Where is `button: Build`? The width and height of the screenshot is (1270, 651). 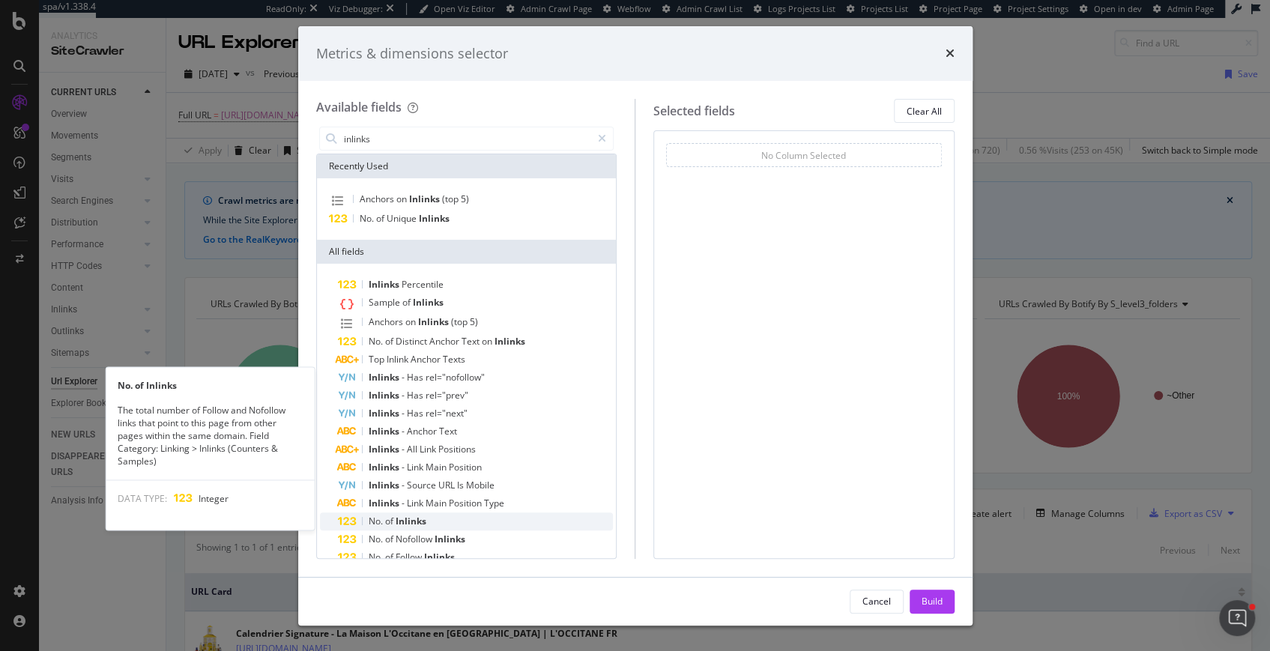 button: Build is located at coordinates (932, 602).